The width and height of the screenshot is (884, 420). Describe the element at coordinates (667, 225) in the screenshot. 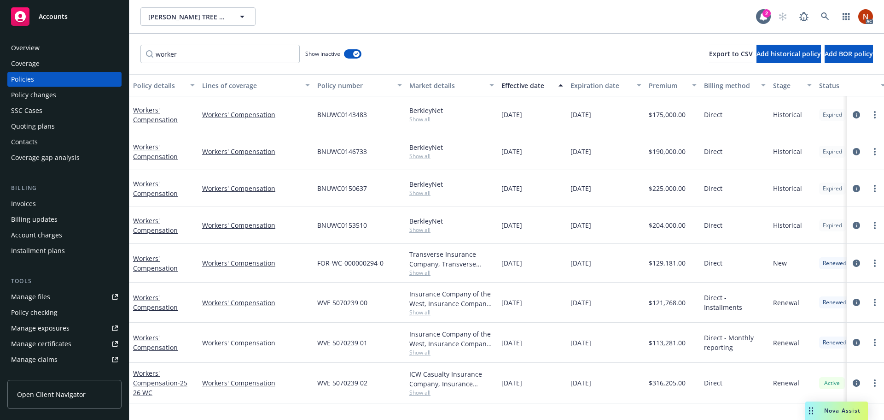

I see `span: $204,000.00` at that location.